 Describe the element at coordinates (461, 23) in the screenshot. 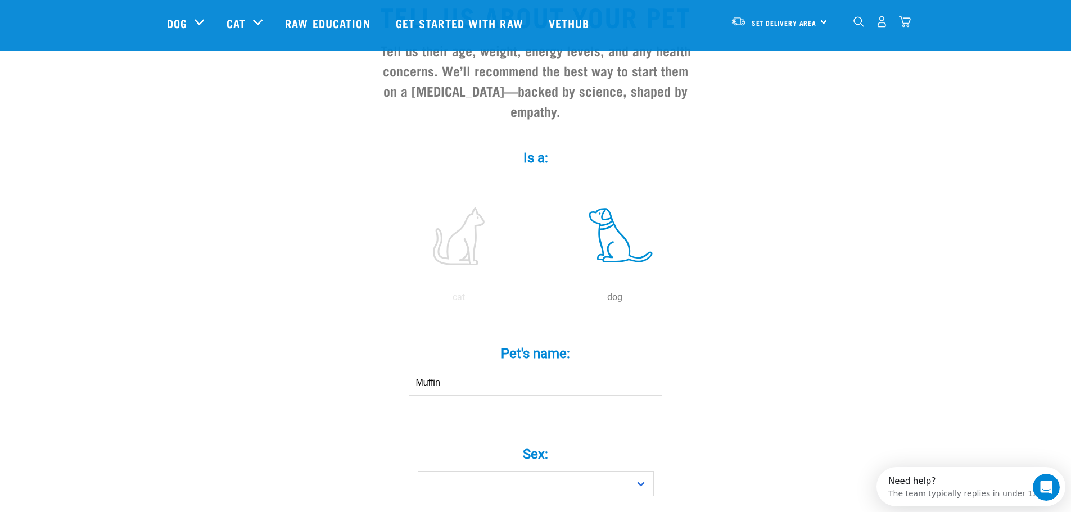

I see `a: Get started with Raw` at that location.